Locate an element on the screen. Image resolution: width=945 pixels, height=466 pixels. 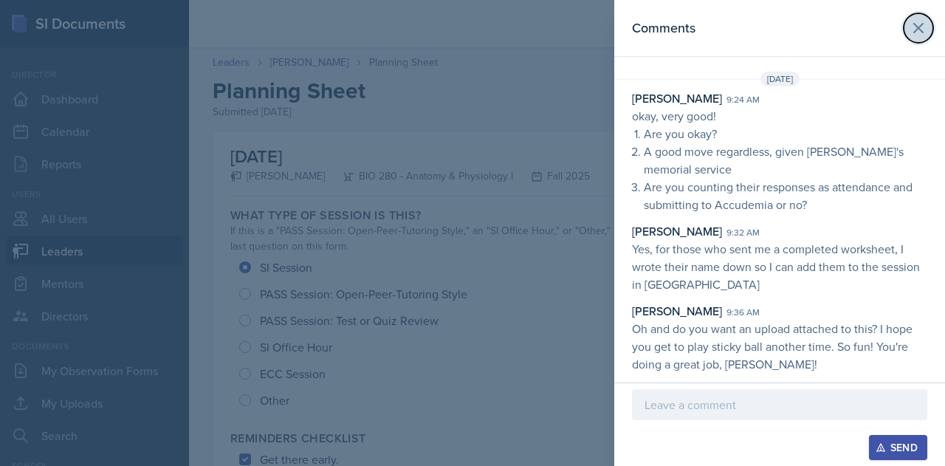
p: okay, very good! is located at coordinates (779, 116).